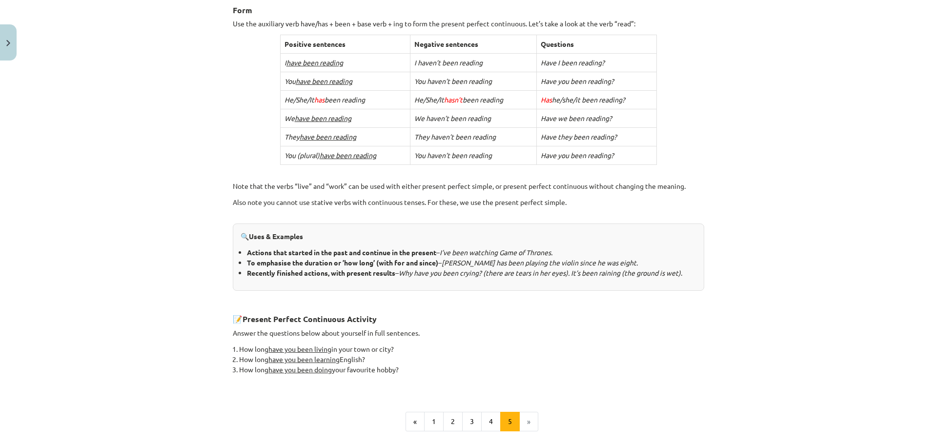 Image resolution: width=937 pixels, height=445 pixels. What do you see at coordinates (343, 263) in the screenshot?
I see `b: To emphasise the duration or ’how long’ (with for and since)` at bounding box center [343, 263].